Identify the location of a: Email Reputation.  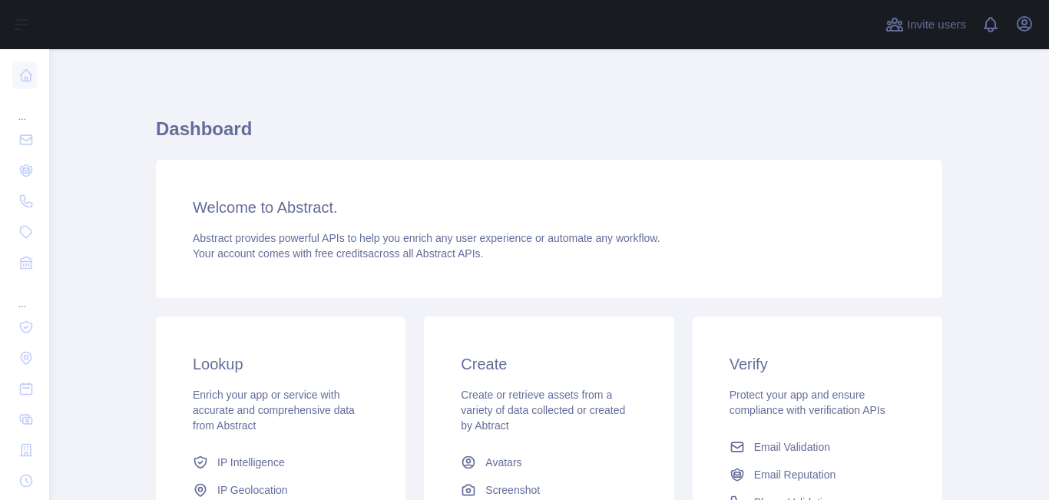
(817, 475).